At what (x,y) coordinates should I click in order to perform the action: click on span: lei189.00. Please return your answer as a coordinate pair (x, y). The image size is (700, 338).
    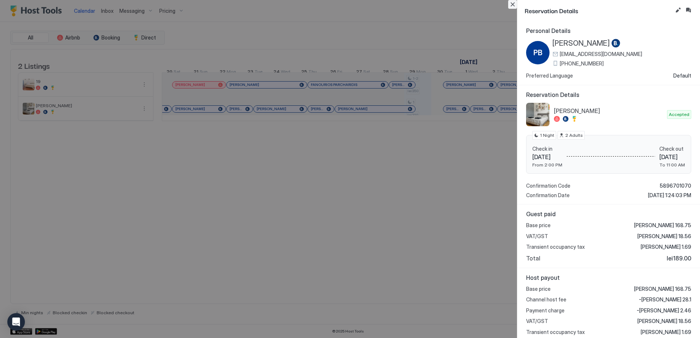
    Looking at the image, I should click on (679, 259).